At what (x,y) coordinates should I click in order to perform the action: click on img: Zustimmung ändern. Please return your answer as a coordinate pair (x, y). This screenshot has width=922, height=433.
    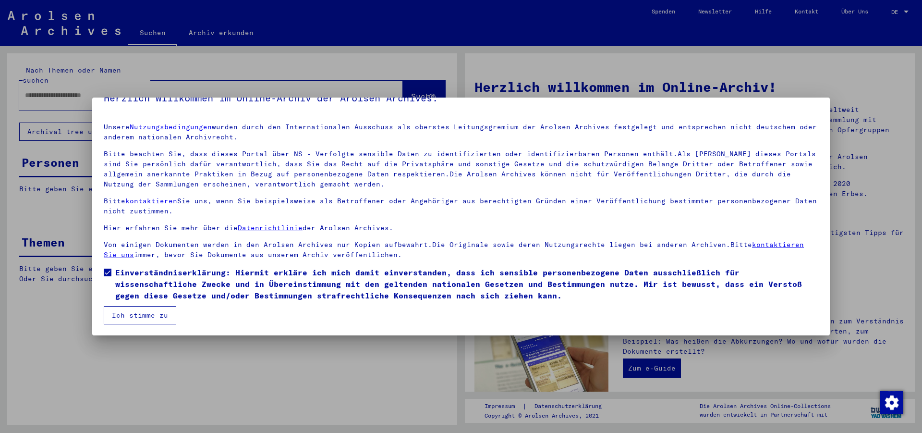
    Looking at the image, I should click on (892, 403).